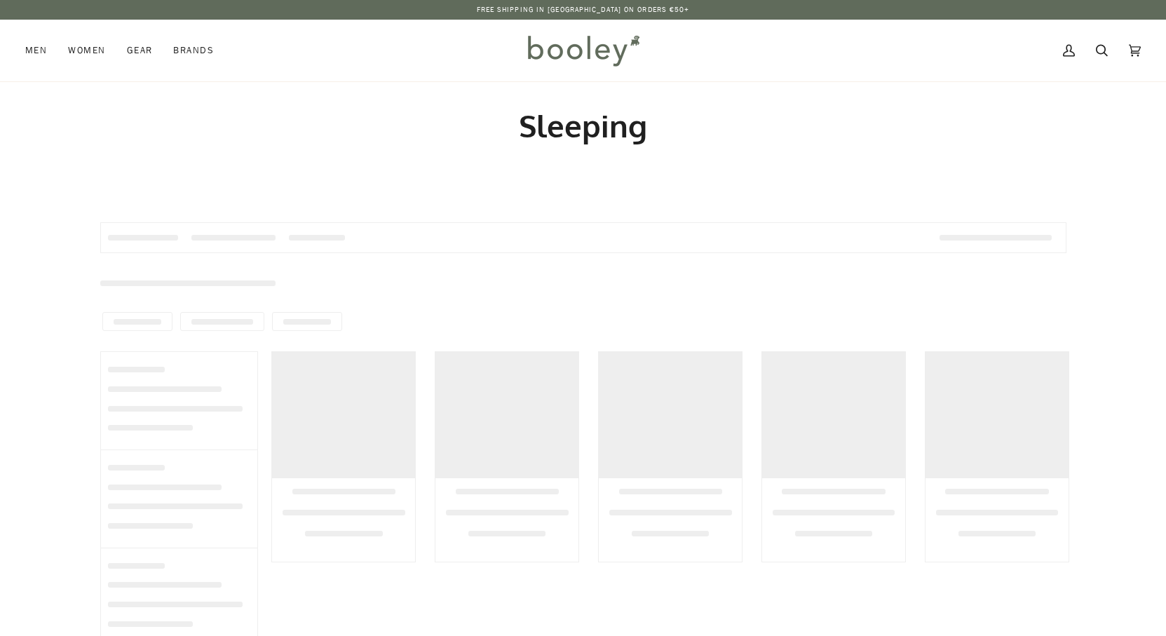 This screenshot has height=636, width=1166. I want to click on div: Brands, so click(194, 50).